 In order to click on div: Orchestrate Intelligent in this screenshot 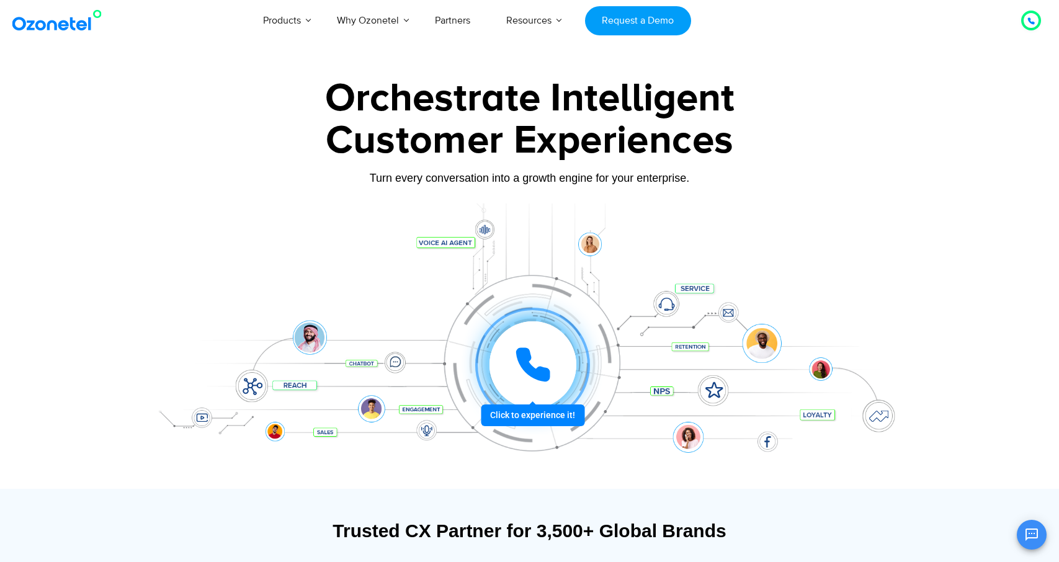, I will do `click(530, 99)`.